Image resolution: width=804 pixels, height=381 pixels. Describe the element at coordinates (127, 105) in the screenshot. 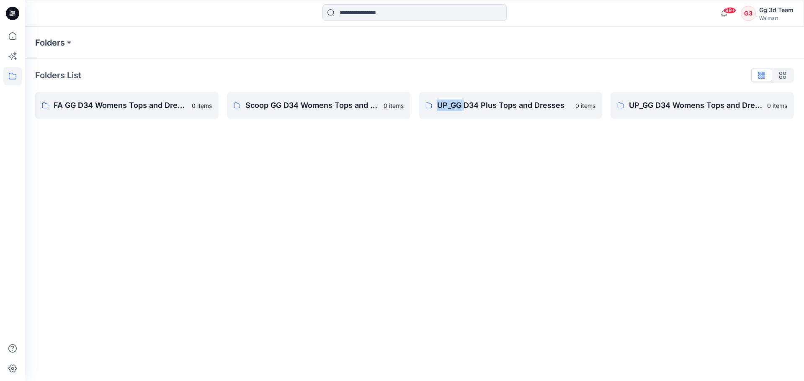

I see `a: FA GG D34 Womens Tops and Dresses0 items` at that location.